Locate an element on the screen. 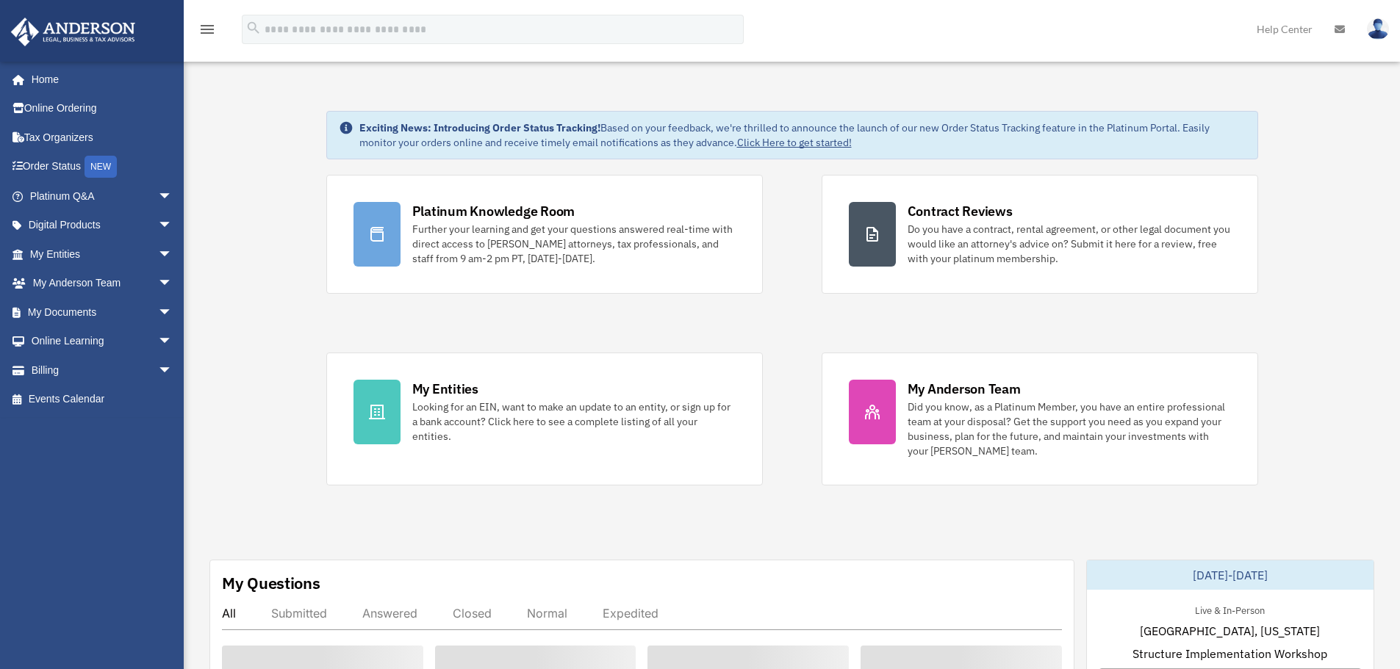  a: Digital Productsarrow_drop_down is located at coordinates (102, 226).